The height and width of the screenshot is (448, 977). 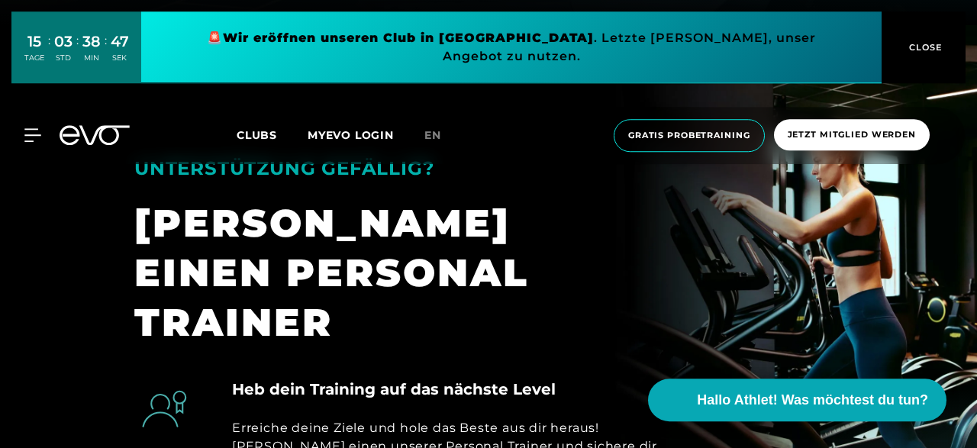 What do you see at coordinates (690, 135) in the screenshot?
I see `span: Gratis Probetraining` at bounding box center [690, 135].